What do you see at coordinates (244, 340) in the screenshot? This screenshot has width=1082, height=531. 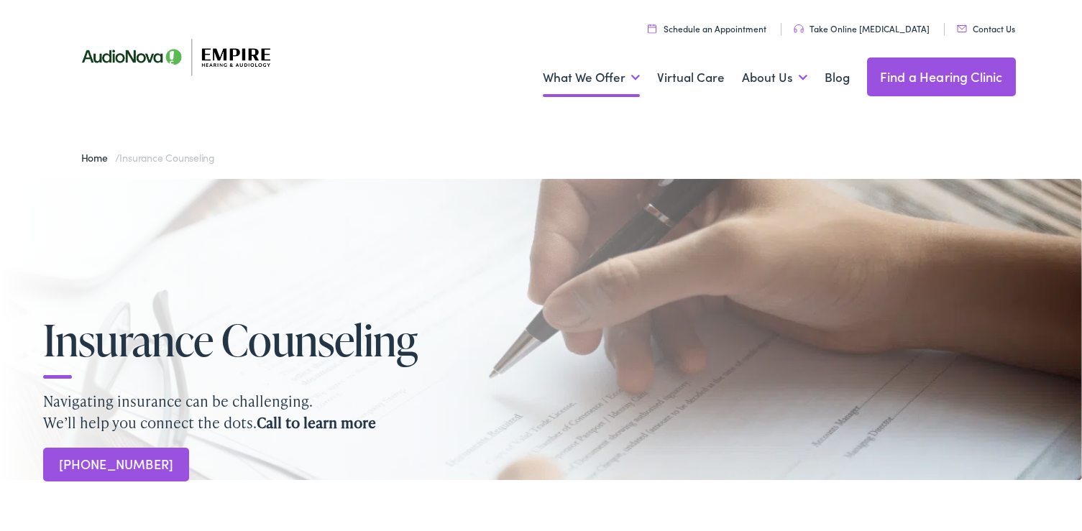 I see `h1: Insurance Counseling` at bounding box center [244, 340].